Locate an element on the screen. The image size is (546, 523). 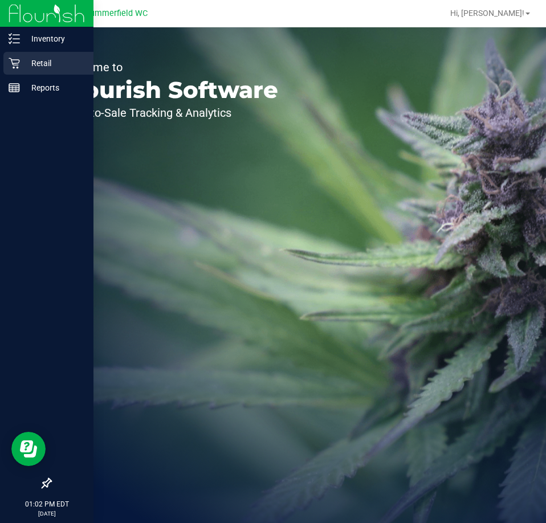
p: Flourish Software is located at coordinates (170, 90).